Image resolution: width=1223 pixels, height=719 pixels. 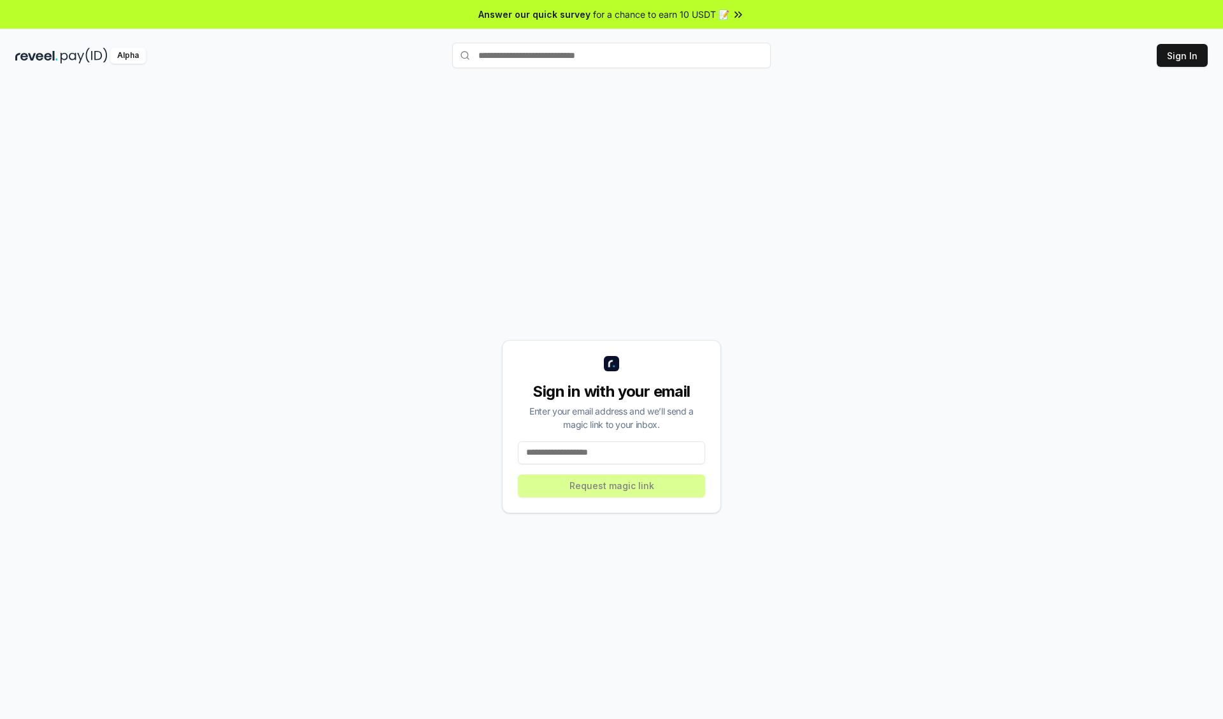 I want to click on div: Sign in with your email, so click(x=612, y=392).